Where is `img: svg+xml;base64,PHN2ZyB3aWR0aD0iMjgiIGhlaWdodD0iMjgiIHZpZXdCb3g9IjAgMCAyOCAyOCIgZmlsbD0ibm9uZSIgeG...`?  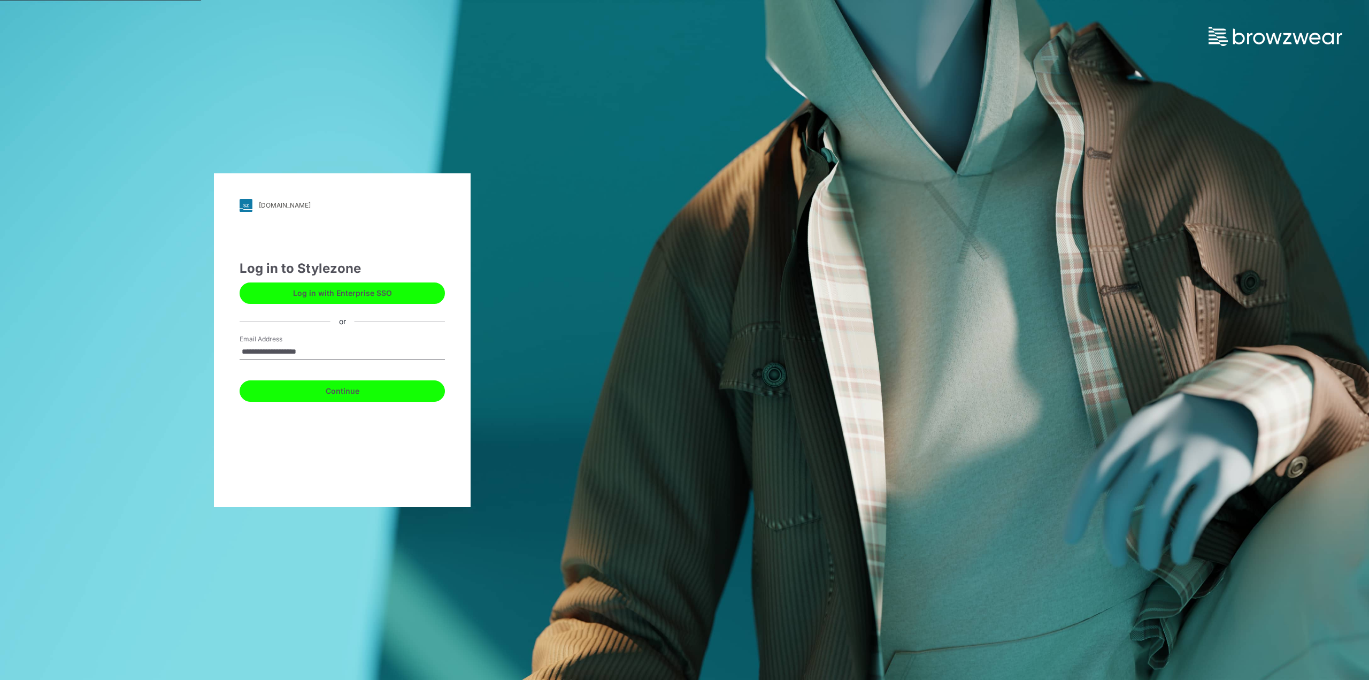 img: svg+xml;base64,PHN2ZyB3aWR0aD0iMjgiIGhlaWdodD0iMjgiIHZpZXdCb3g9IjAgMCAyOCAyOCIgZmlsbD0ibm9uZSIgeG... is located at coordinates (246, 205).